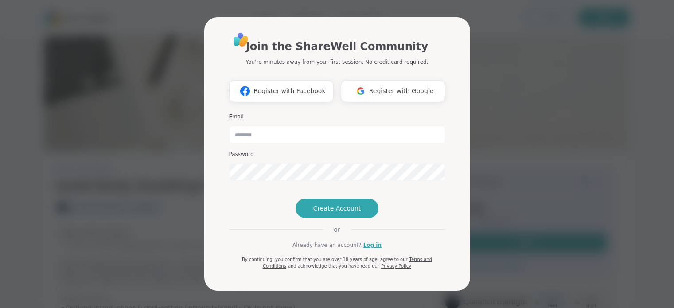  I want to click on p: You're minutes away from your first session. No credit card required., so click(337, 62).